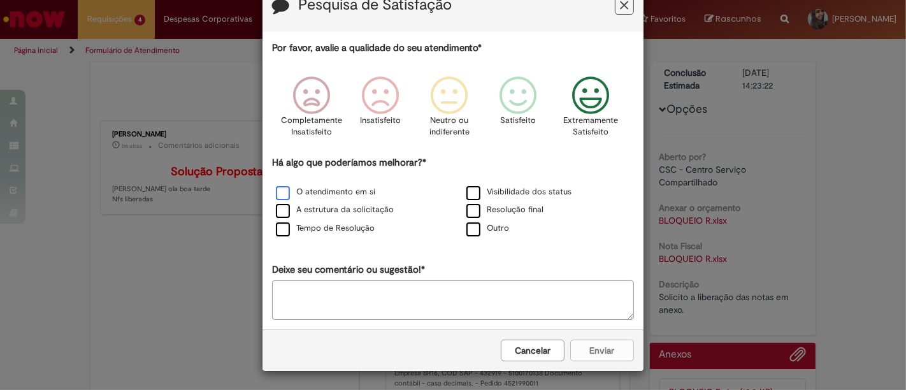 This screenshot has height=390, width=906. What do you see at coordinates (325, 228) in the screenshot?
I see `label: Tempo de Resolução` at bounding box center [325, 228].